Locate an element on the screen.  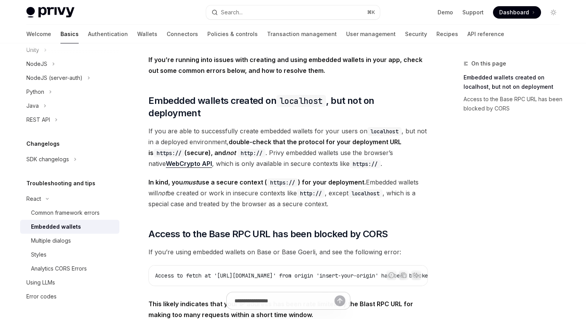
button: Open search is located at coordinates (293, 12).